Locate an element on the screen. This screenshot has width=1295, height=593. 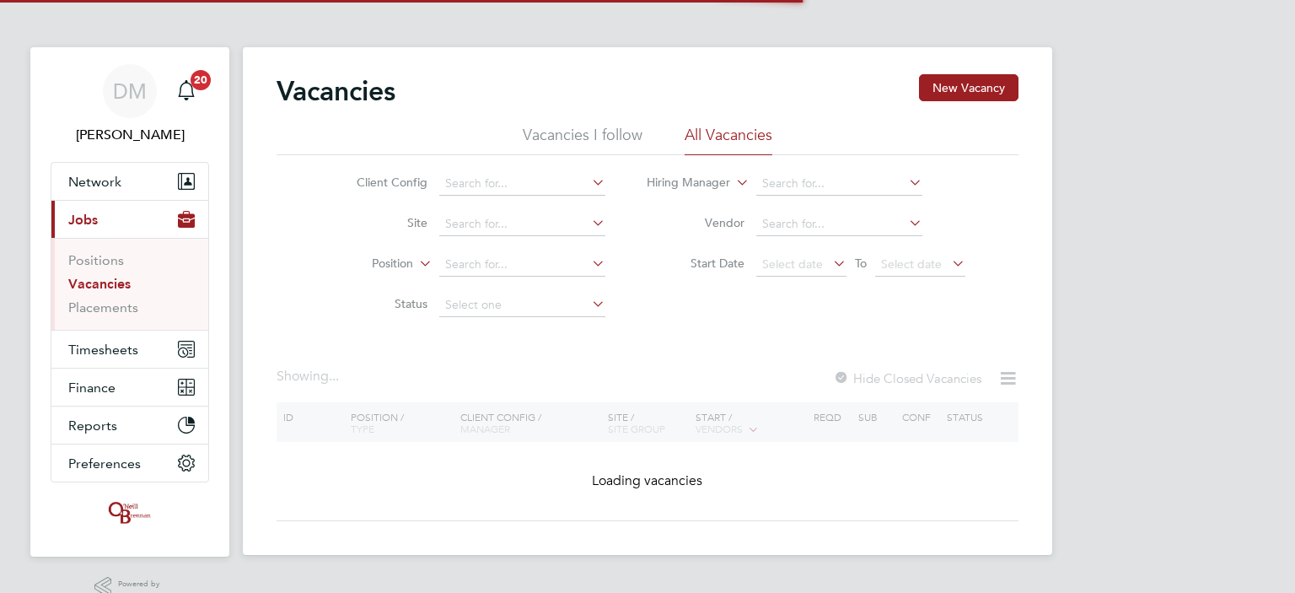
div: Showing is located at coordinates (309, 376).